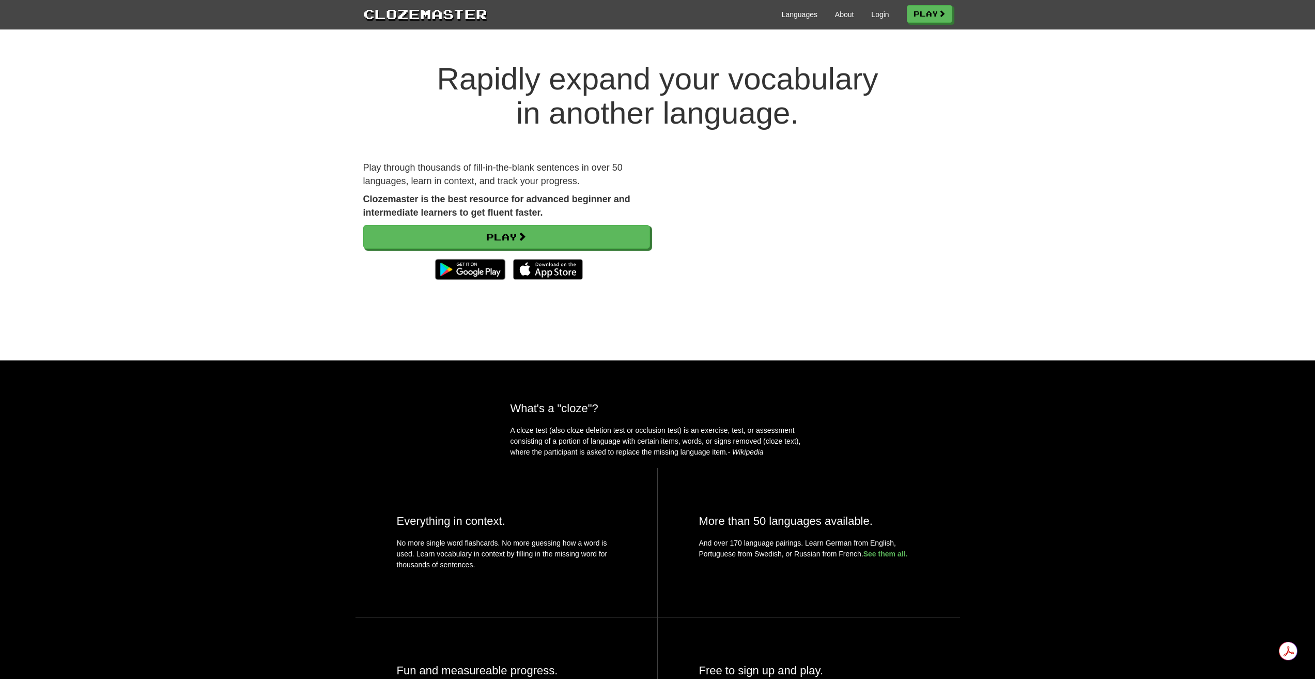 This screenshot has width=1315, height=679. I want to click on a: About, so click(845, 14).